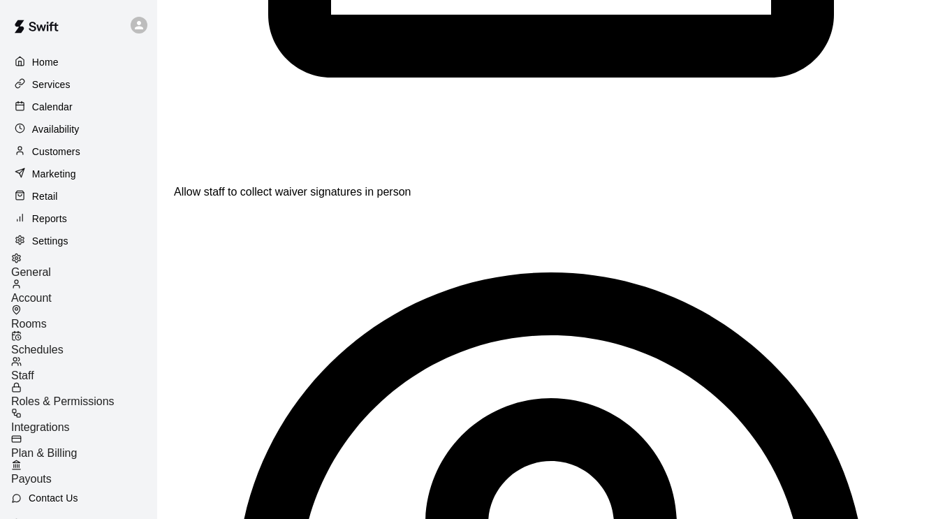  What do you see at coordinates (84, 395) in the screenshot?
I see `a: Roles & Permissions` at bounding box center [84, 395].